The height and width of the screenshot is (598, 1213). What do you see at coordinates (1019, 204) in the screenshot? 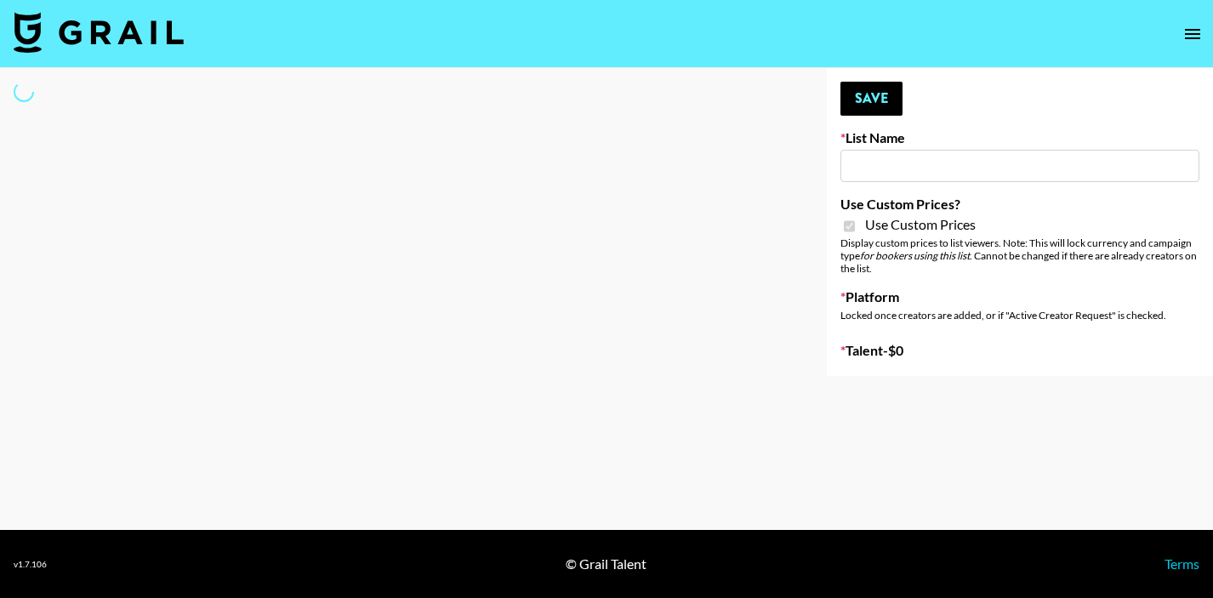
I see `label: Use Custom Prices?` at bounding box center [1019, 204].